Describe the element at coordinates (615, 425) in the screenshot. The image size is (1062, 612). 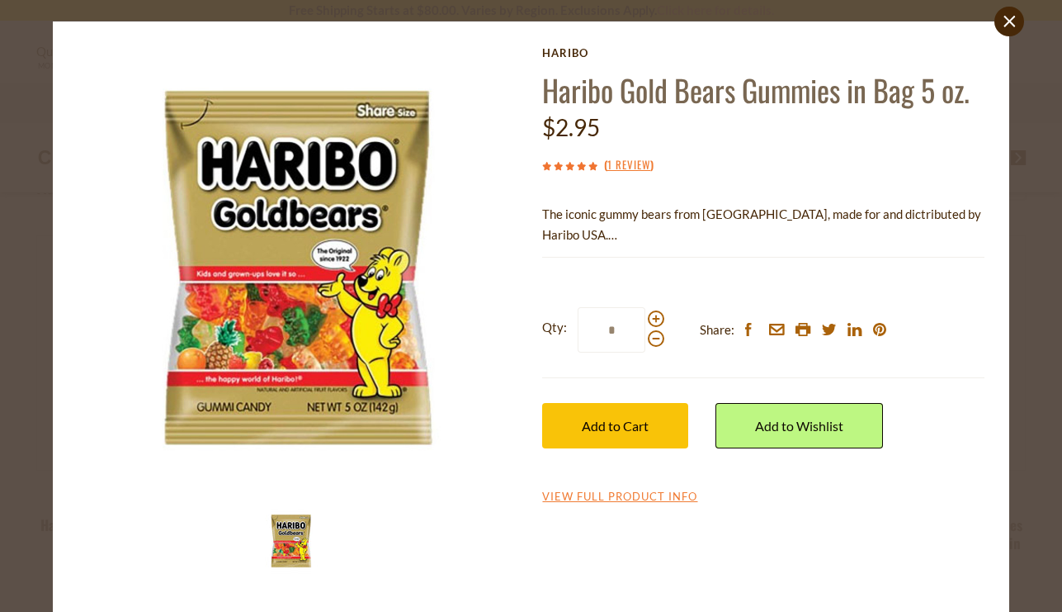
I see `span: Add to Cart` at that location.